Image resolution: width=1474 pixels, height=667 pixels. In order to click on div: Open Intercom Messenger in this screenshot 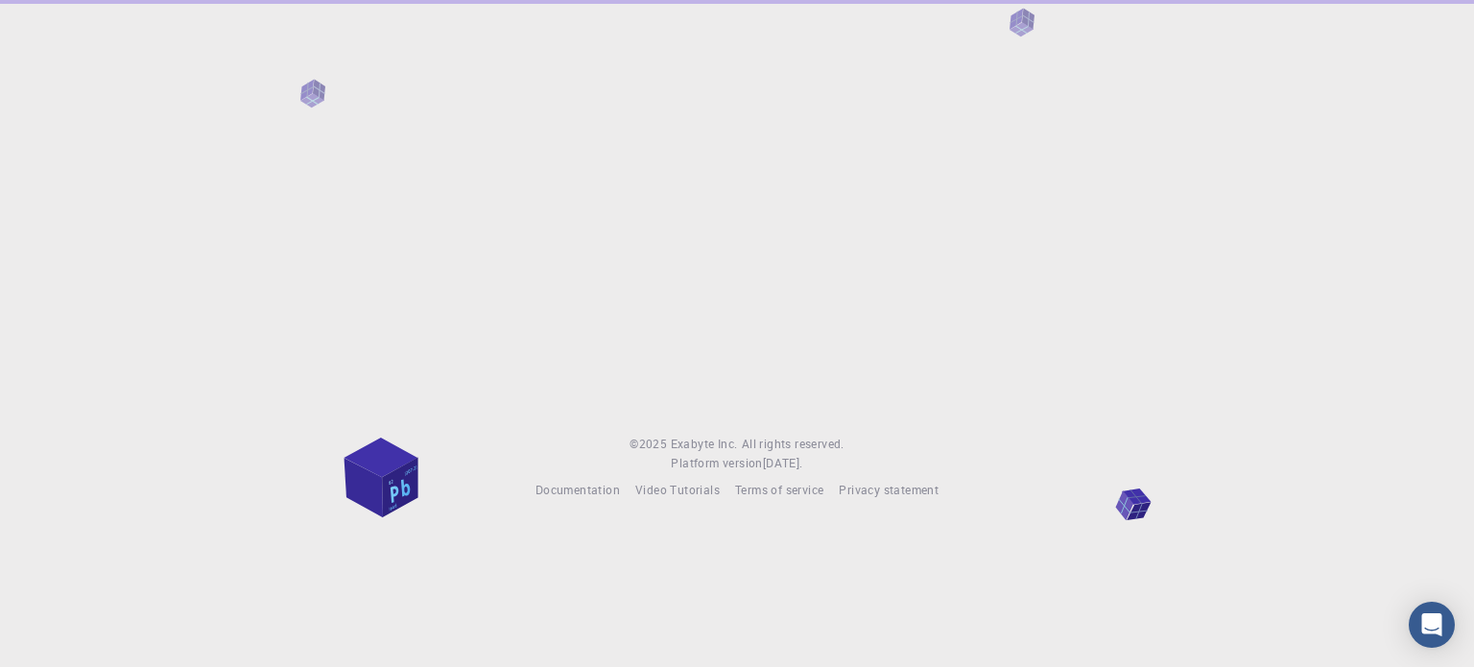, I will do `click(1431, 625)`.